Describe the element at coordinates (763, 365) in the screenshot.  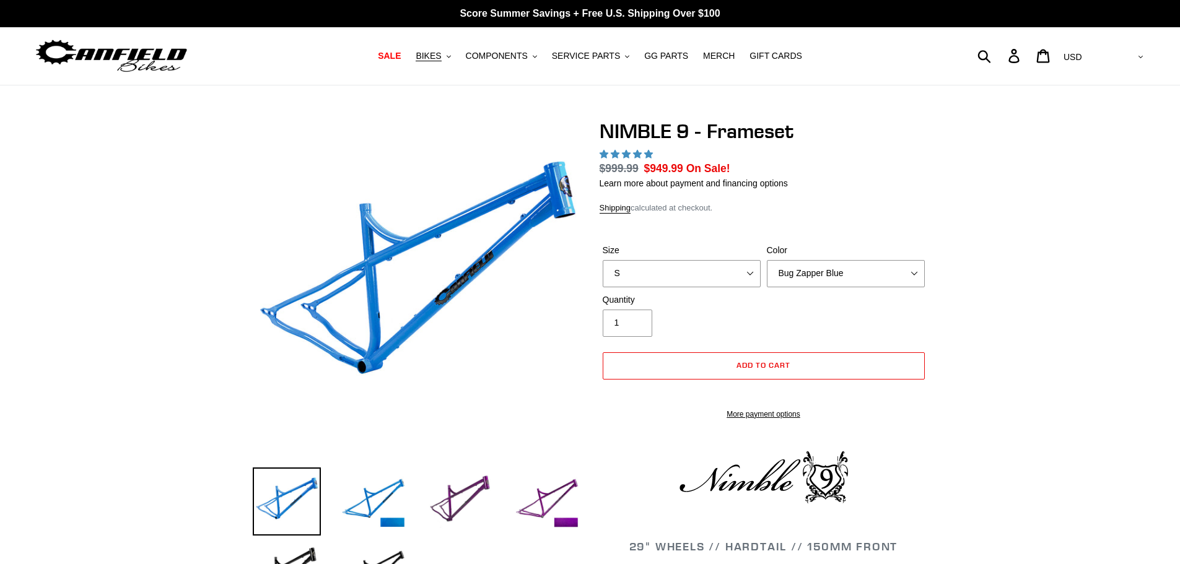
I see `span: Add to cart` at that location.